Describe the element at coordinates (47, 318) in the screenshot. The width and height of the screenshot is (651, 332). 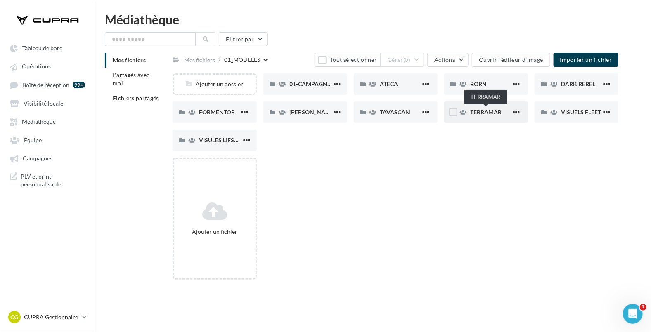
I see `a: CG CUPRA Gestionnaire` at that location.